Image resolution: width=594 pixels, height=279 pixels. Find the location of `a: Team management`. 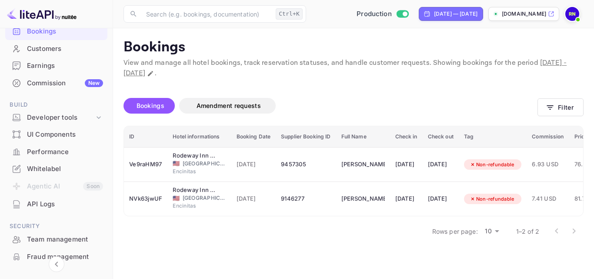

a: Team management is located at coordinates (56, 239).